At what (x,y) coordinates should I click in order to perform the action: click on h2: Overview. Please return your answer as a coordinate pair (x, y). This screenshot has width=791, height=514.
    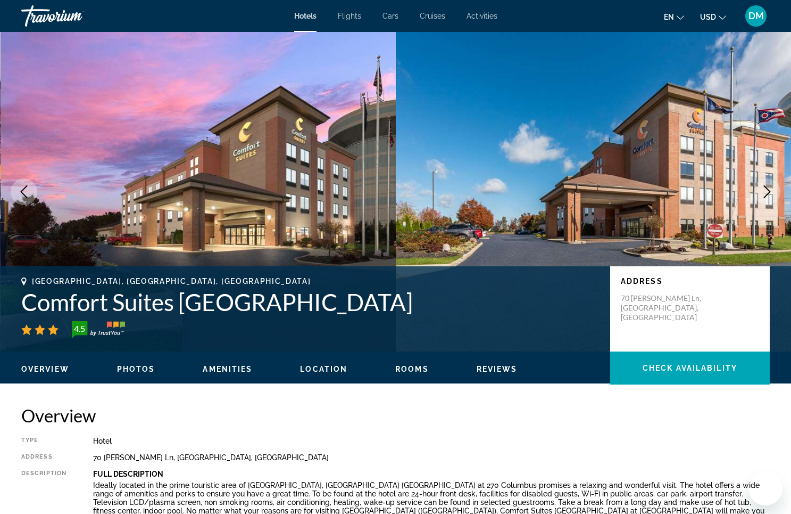
    Looking at the image, I should click on (395, 415).